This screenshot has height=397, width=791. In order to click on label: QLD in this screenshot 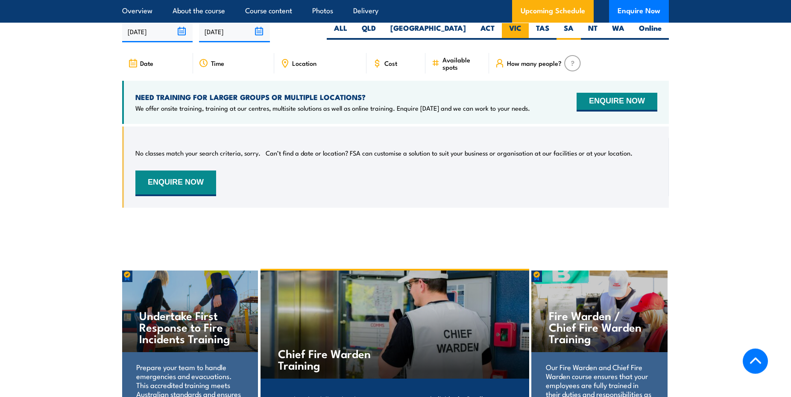, I will do `click(369, 31)`.